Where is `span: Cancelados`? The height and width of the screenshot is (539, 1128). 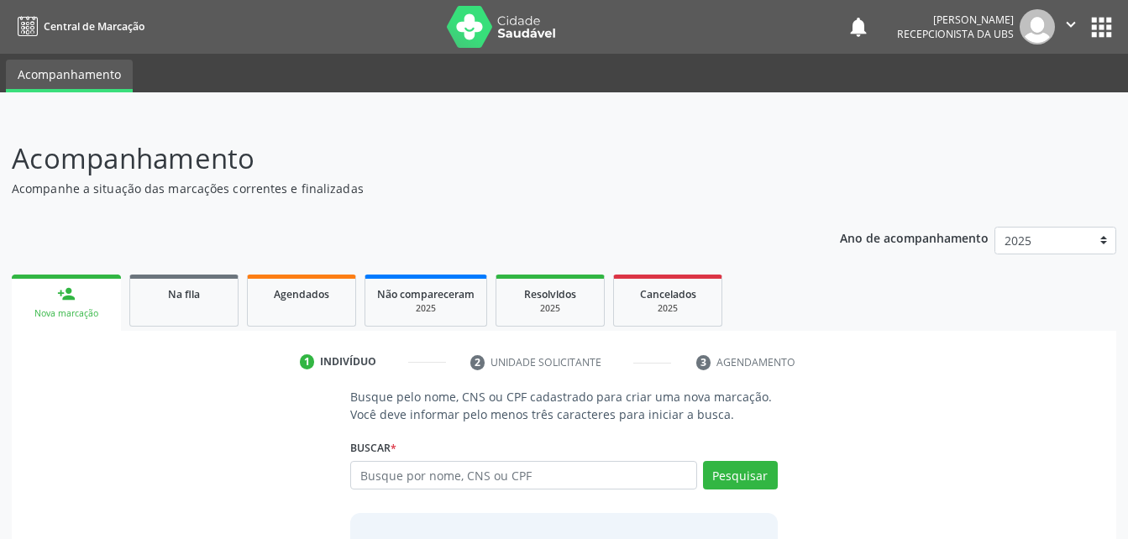 span: Cancelados is located at coordinates (668, 294).